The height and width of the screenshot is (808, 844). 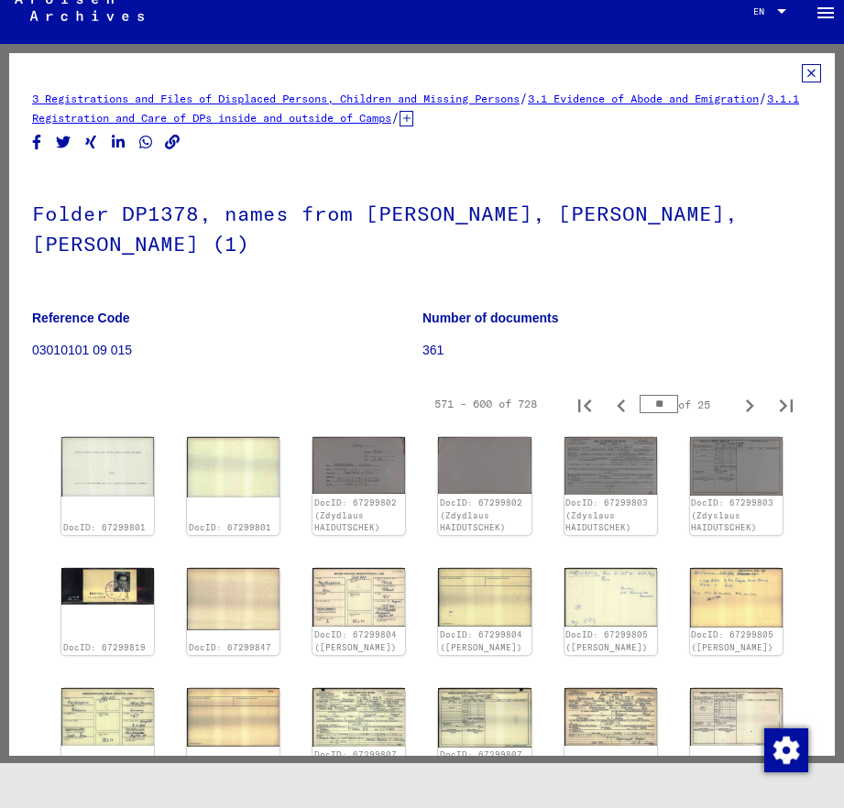 What do you see at coordinates (226, 350) in the screenshot?
I see `p: 03010101 09 015` at bounding box center [226, 350].